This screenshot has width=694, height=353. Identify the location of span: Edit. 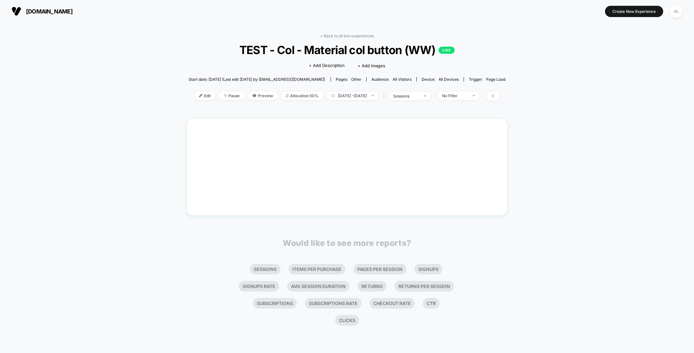
(205, 95).